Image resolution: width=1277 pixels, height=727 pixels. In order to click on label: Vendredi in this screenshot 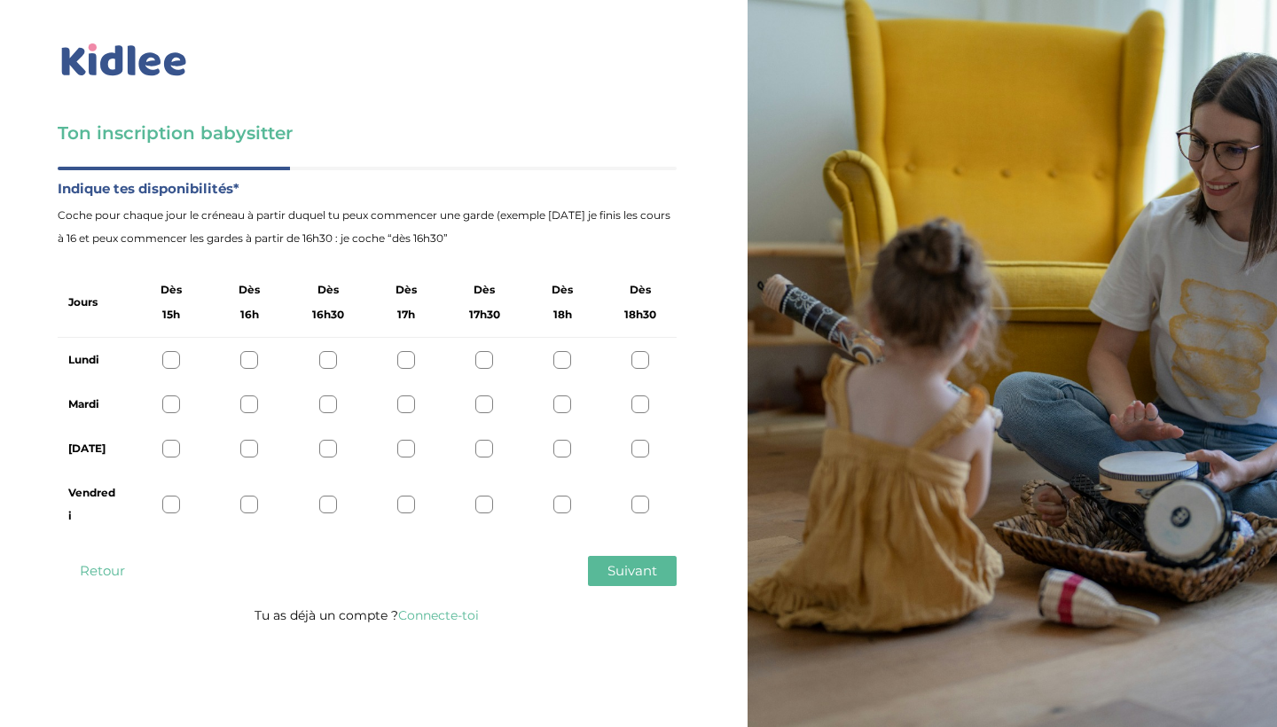, I will do `click(93, 505)`.